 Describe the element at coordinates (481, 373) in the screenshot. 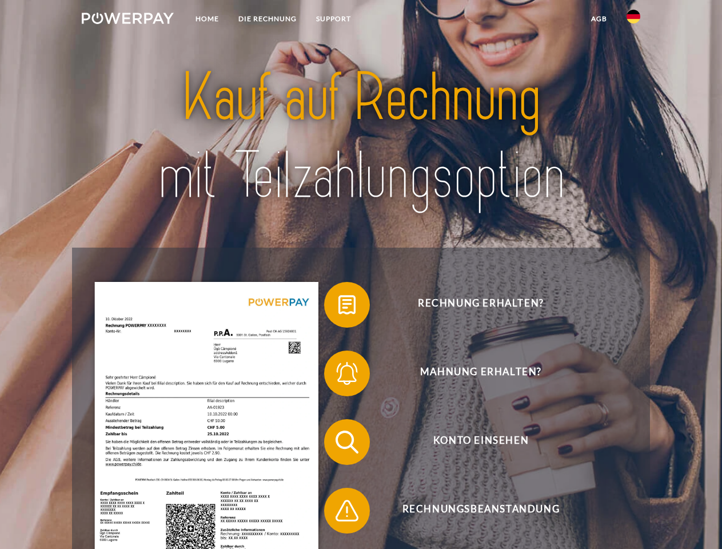

I see `span: Mahnung erhalten?` at that location.